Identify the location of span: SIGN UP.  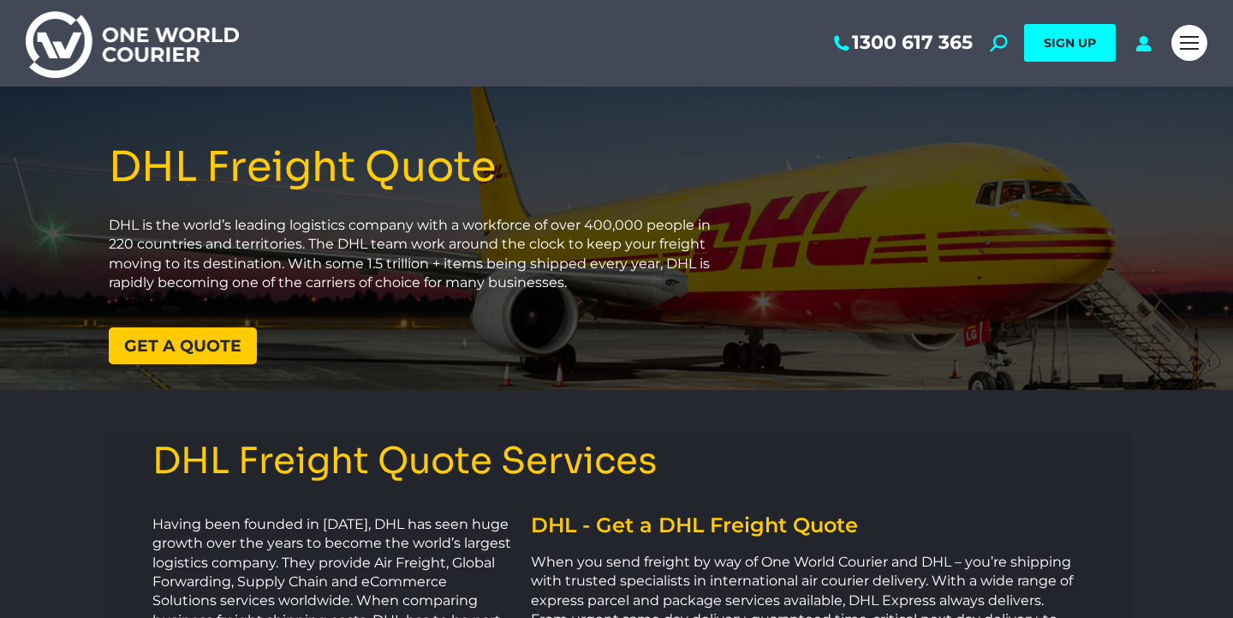
(1070, 43).